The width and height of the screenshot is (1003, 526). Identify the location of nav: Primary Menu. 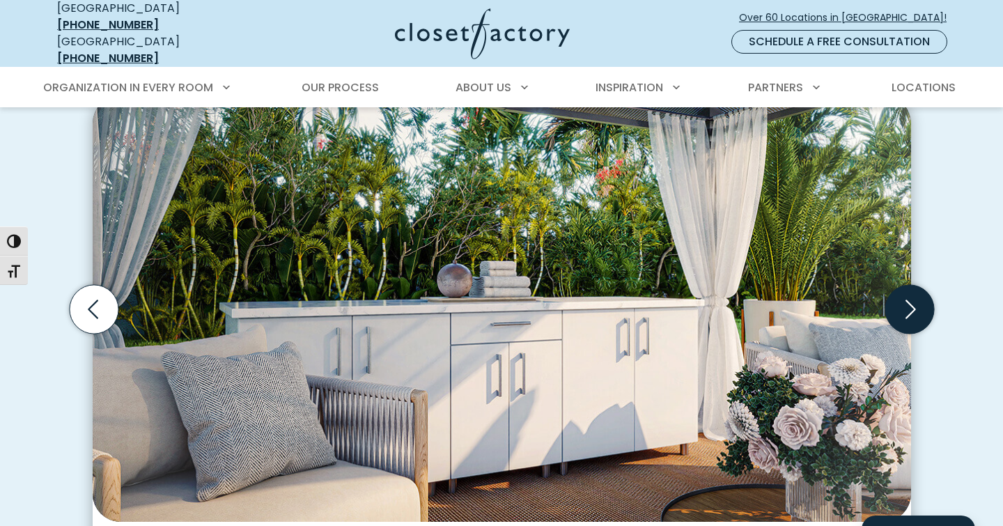
(501, 88).